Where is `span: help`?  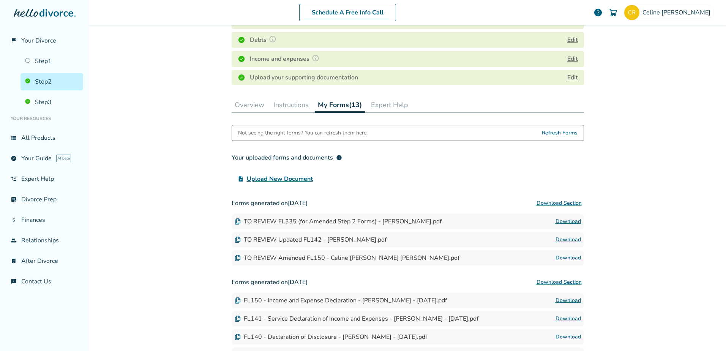 span: help is located at coordinates (598, 13).